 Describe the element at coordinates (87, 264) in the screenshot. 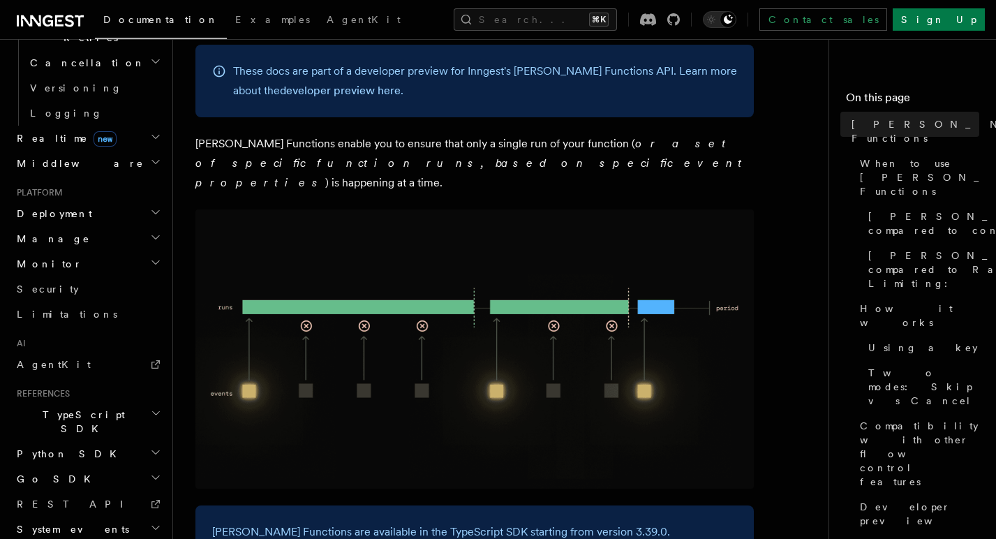

I see `button: Monitor` at that location.